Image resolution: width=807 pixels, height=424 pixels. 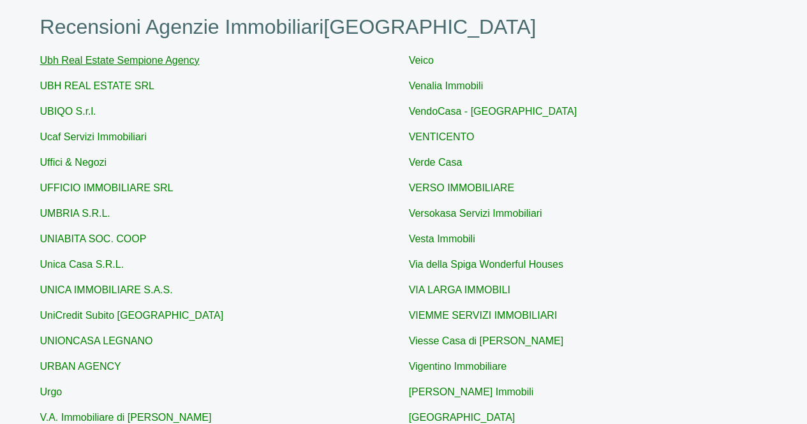 I want to click on a: VIA LARGA IMMOBILI, so click(x=459, y=290).